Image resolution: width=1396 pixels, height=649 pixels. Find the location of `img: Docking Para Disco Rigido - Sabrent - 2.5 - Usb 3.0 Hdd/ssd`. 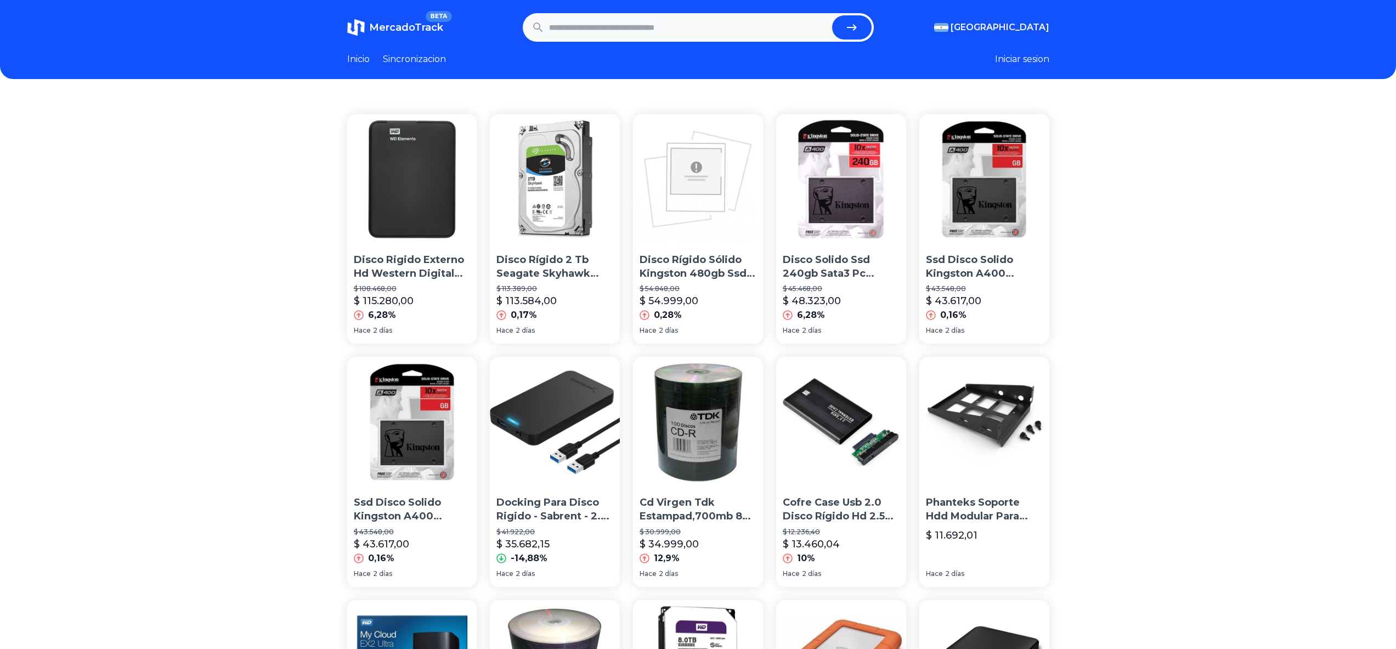

img: Docking Para Disco Rigido - Sabrent - 2.5 - Usb 3.0 Hdd/ssd is located at coordinates (555, 421).